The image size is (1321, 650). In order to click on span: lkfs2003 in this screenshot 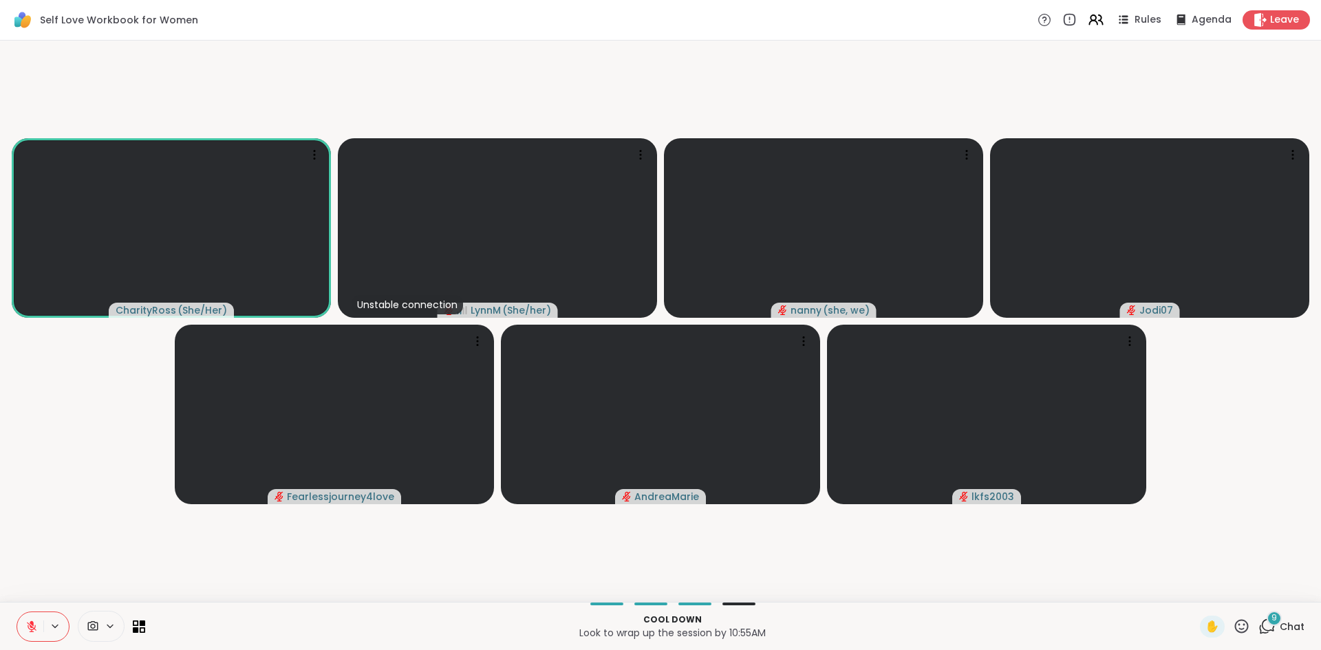, I will do `click(993, 497)`.